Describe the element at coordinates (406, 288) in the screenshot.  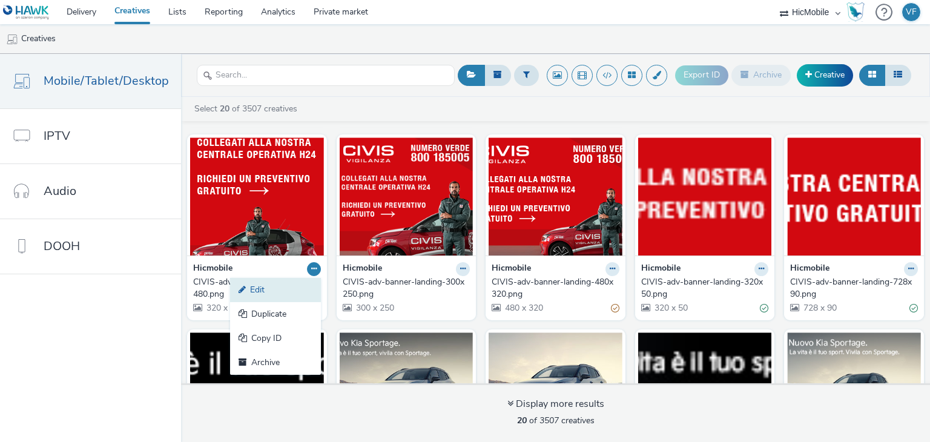
I see `a: CIVIS-adv-banner-landing-300x250.png` at that location.